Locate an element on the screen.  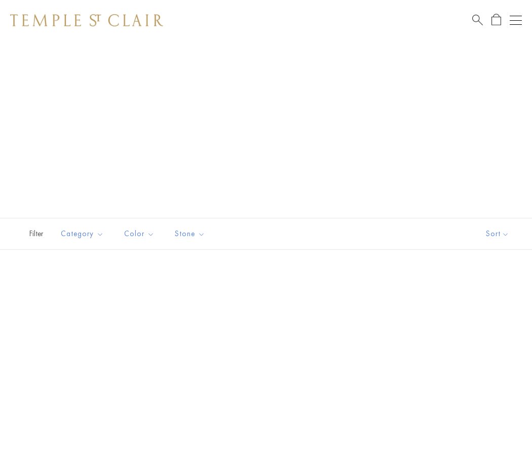
button: Open navigation is located at coordinates (516, 20).